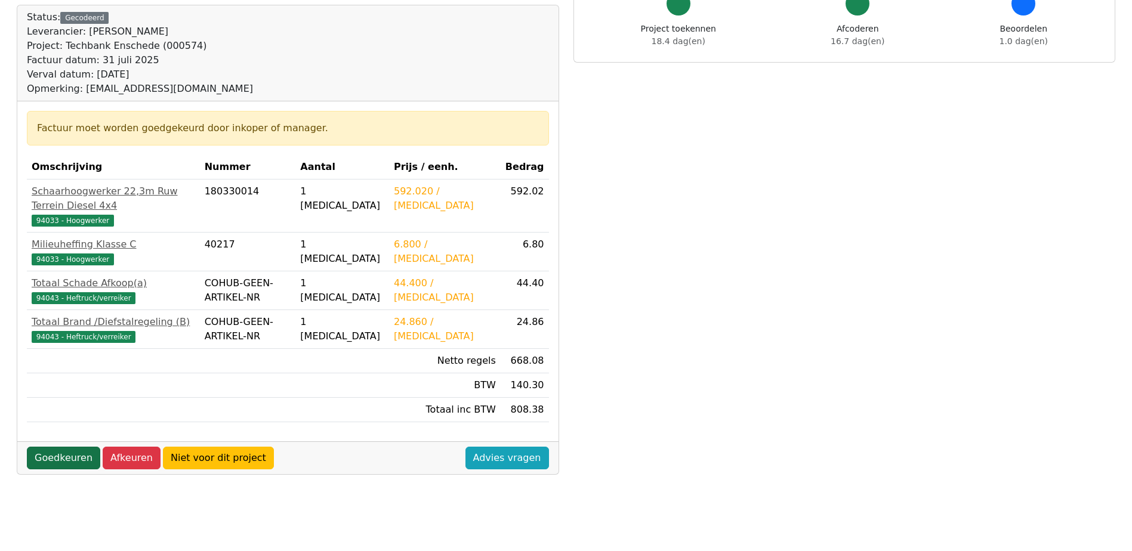 The image size is (1132, 551). I want to click on th: Bedrag, so click(524, 167).